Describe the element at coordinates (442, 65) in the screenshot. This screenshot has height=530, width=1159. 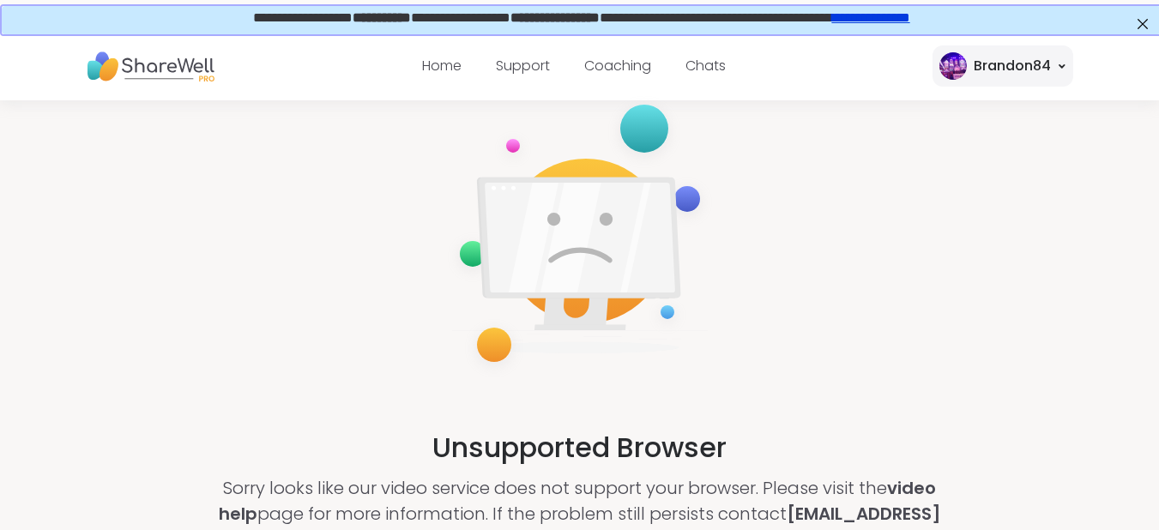
I see `a: Home` at that location.